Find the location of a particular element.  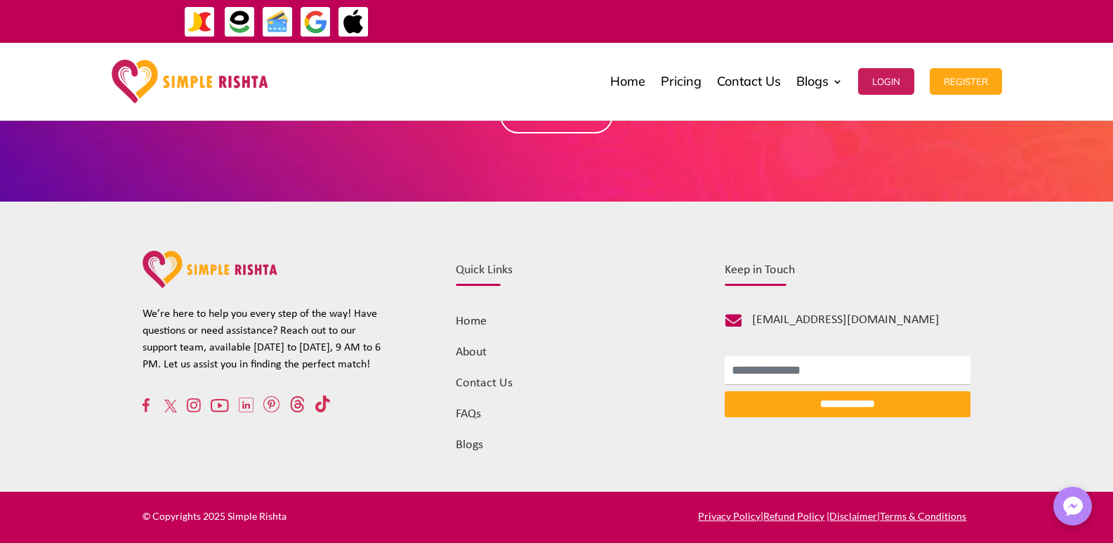

a: Terms & Conditions is located at coordinates (923, 515).